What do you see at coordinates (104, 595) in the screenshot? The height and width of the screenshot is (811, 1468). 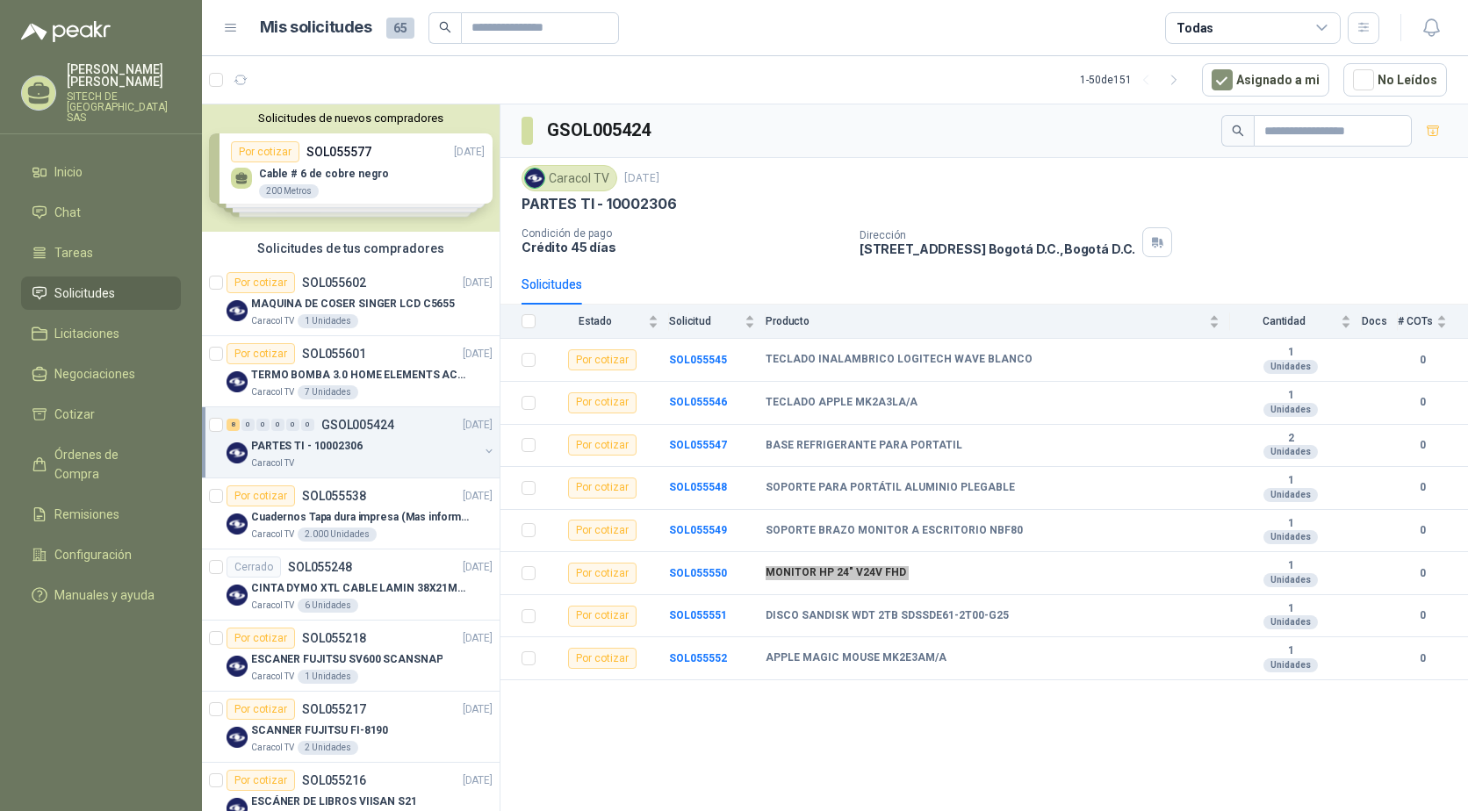 I see `span: Manuales y ayuda` at bounding box center [104, 595].